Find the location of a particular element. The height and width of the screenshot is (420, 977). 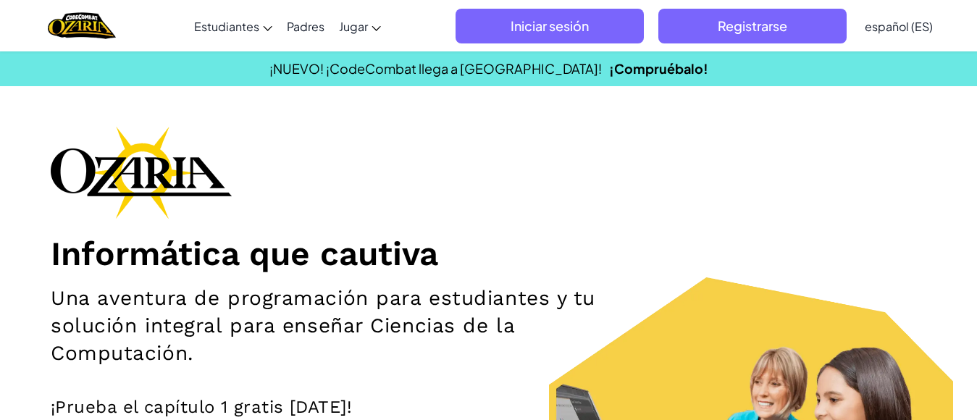

button: Registrarse is located at coordinates (753, 26).